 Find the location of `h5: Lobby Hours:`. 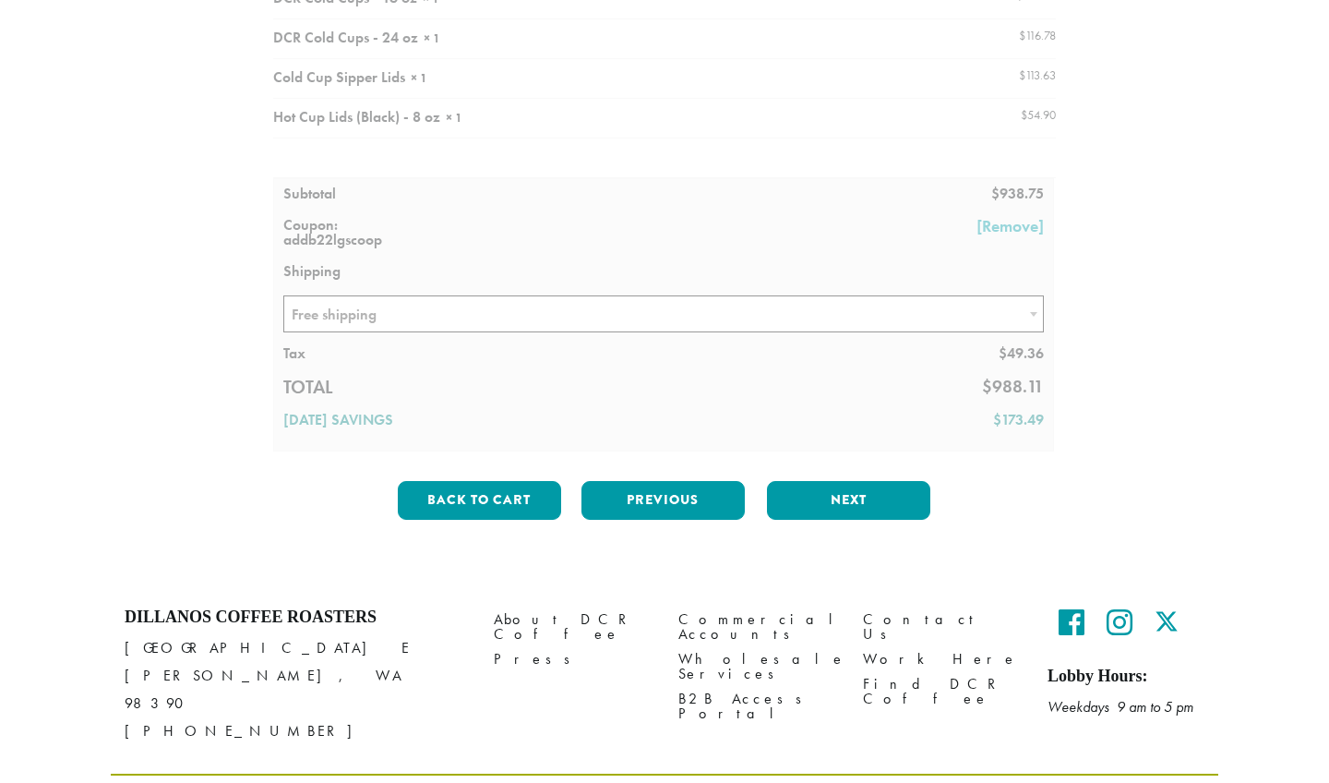

h5: Lobby Hours: is located at coordinates (1126, 677).